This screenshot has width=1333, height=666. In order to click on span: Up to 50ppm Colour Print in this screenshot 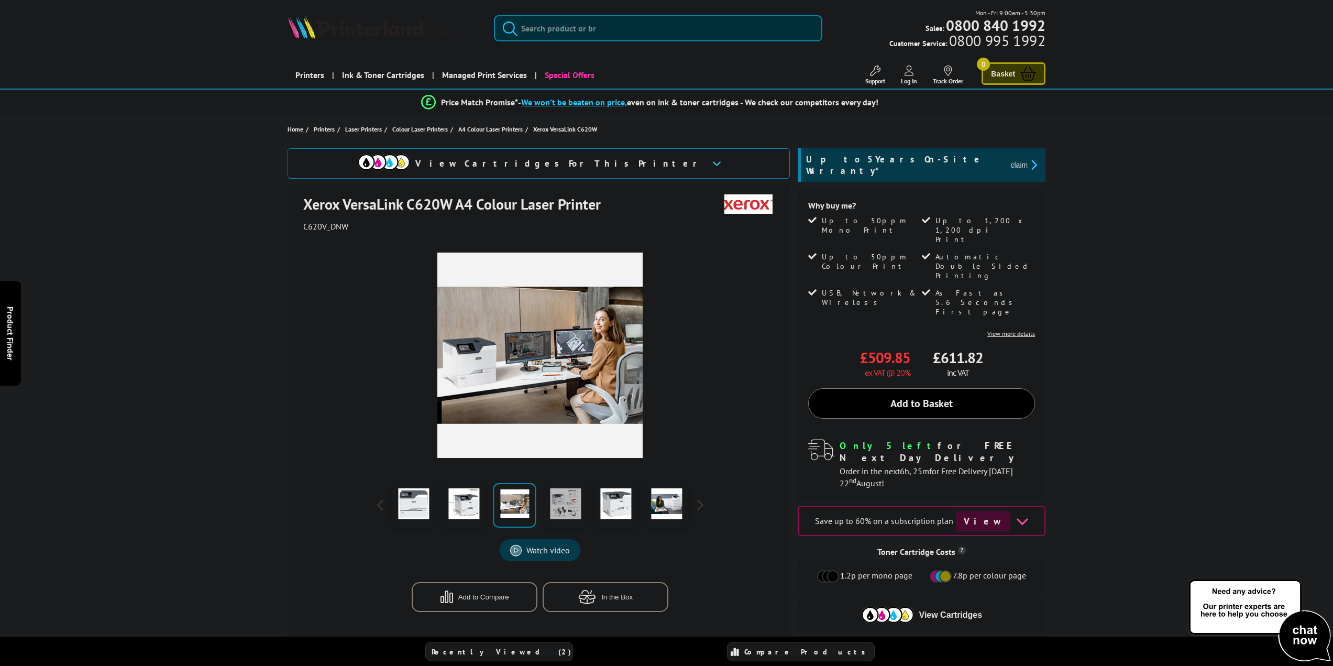, I will do `click(871, 261)`.